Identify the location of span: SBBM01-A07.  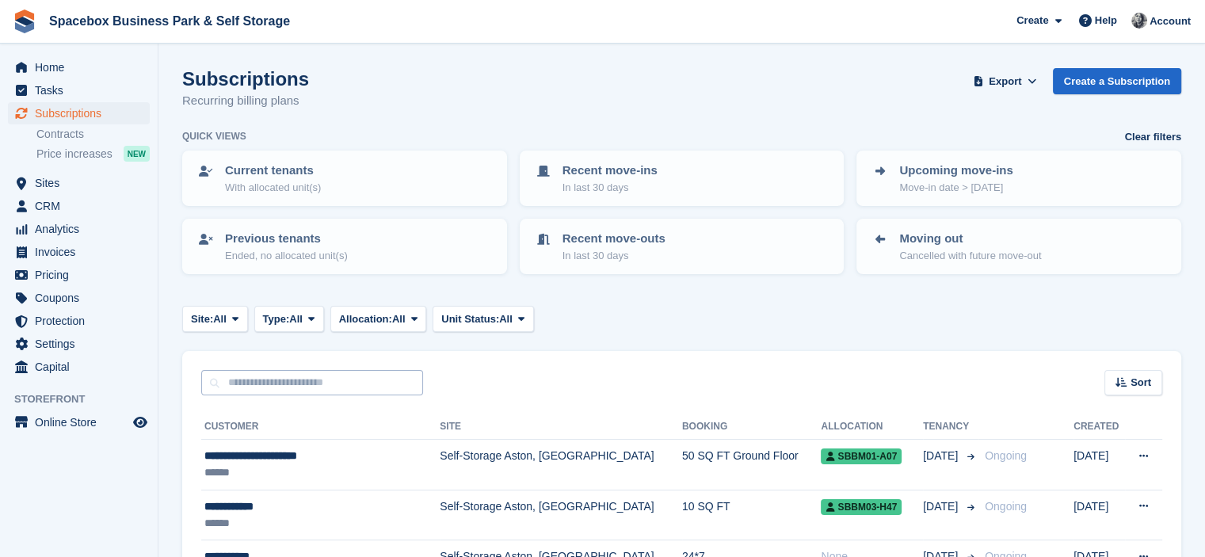
(861, 456).